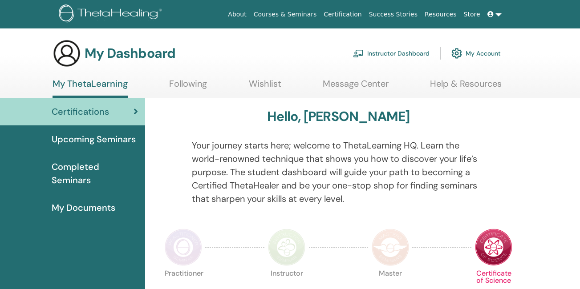 This screenshot has width=580, height=289. Describe the element at coordinates (391, 53) in the screenshot. I see `a: Instructor Dashboard` at that location.